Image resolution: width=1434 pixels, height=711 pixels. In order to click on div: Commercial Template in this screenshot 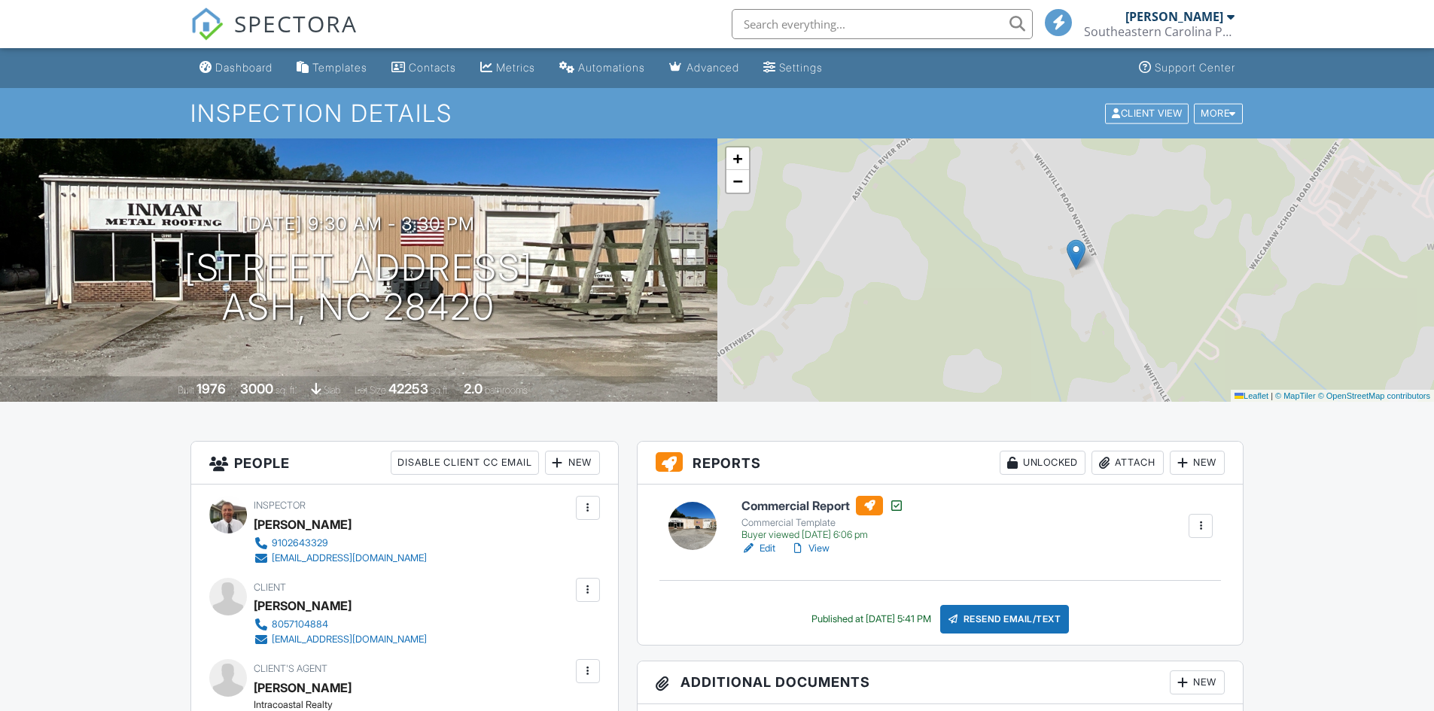, I will do `click(823, 523)`.